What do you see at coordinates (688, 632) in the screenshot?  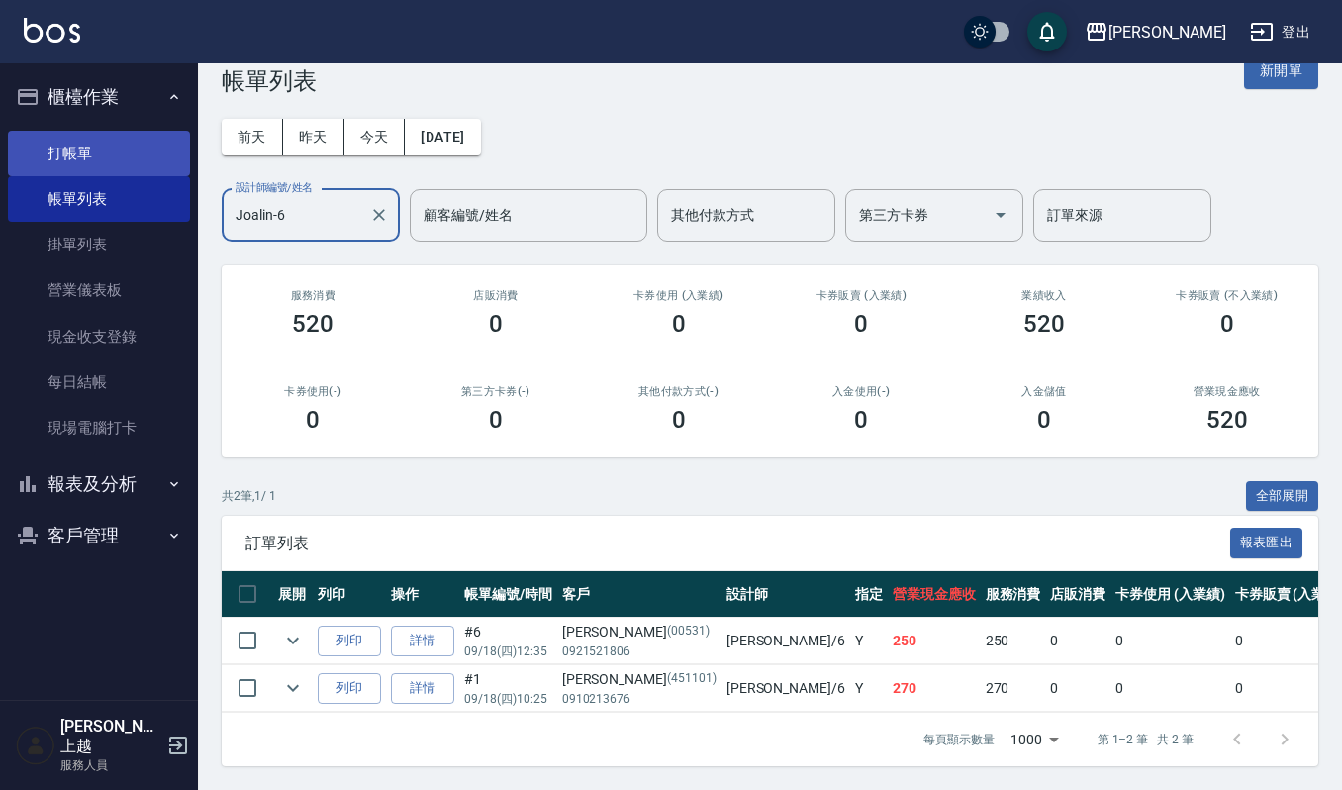 I see `p: (00531)` at bounding box center [688, 632].